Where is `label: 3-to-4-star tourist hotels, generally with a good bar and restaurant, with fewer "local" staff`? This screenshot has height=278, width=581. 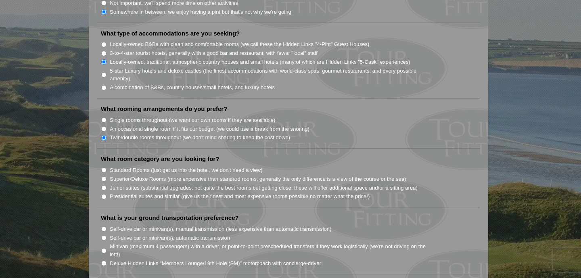
label: 3-to-4-star tourist hotels, generally with a good bar and restaurant, with fewer "local" staff is located at coordinates (214, 53).